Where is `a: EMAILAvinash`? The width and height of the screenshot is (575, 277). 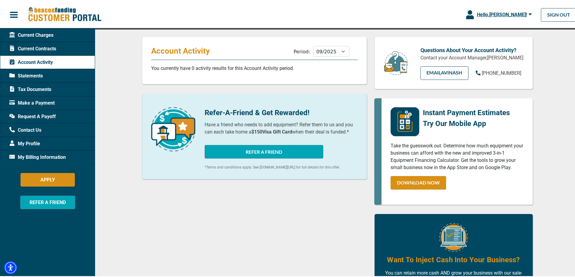
a: EMAILAvinash is located at coordinates (444, 72).